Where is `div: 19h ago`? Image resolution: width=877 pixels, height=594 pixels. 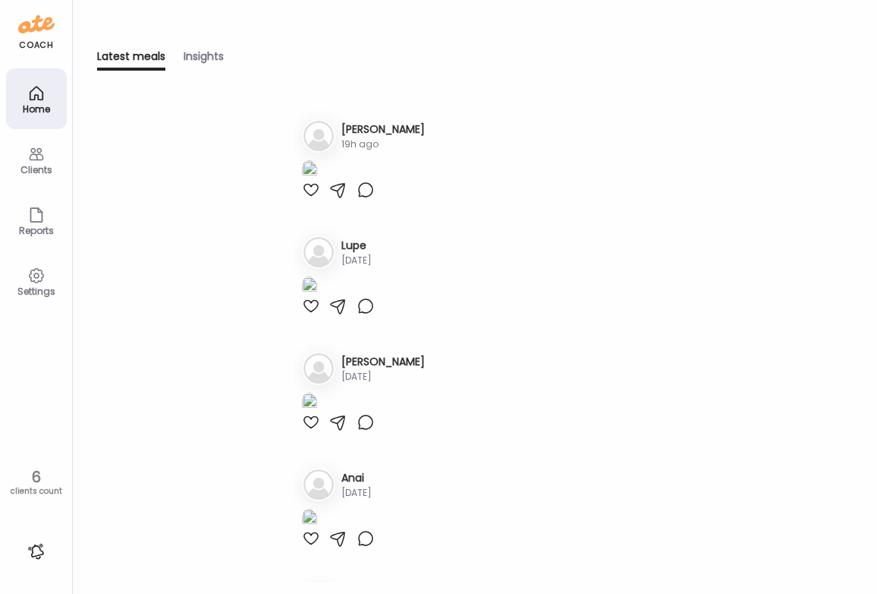
div: 19h ago is located at coordinates (383, 144).